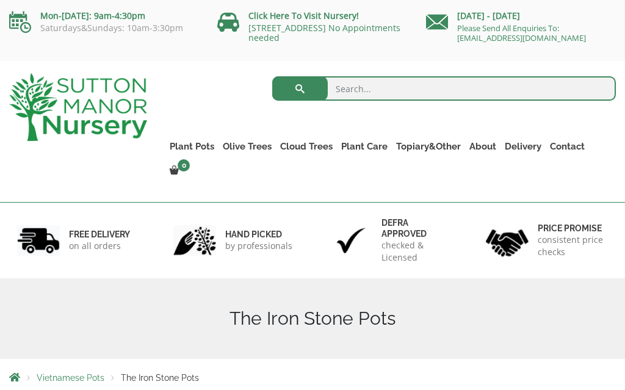 This screenshot has height=390, width=625. I want to click on span: Vietnamese Pots, so click(70, 378).